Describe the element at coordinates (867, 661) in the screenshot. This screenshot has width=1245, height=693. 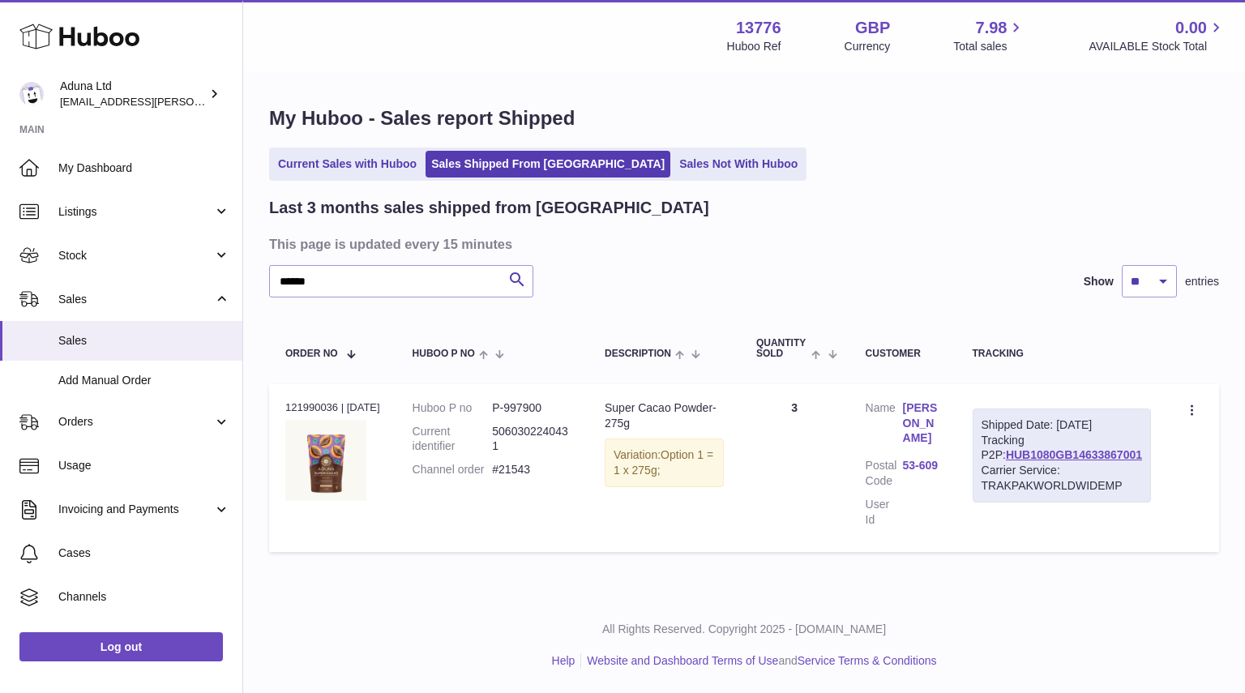
I see `a: Service Terms & Conditions` at that location.